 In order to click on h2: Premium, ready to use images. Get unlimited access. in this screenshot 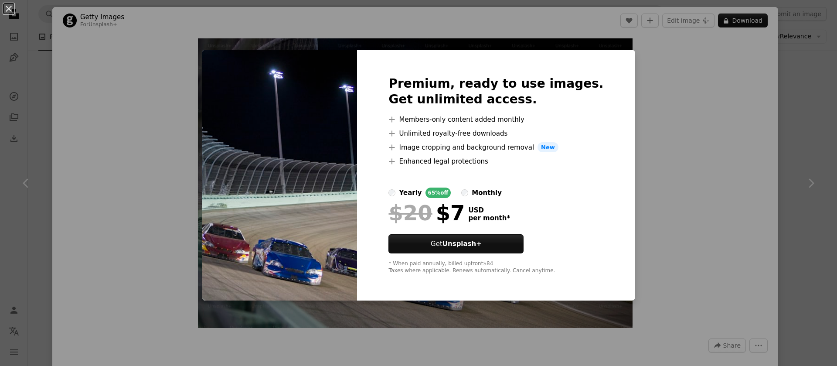, I will do `click(496, 92)`.